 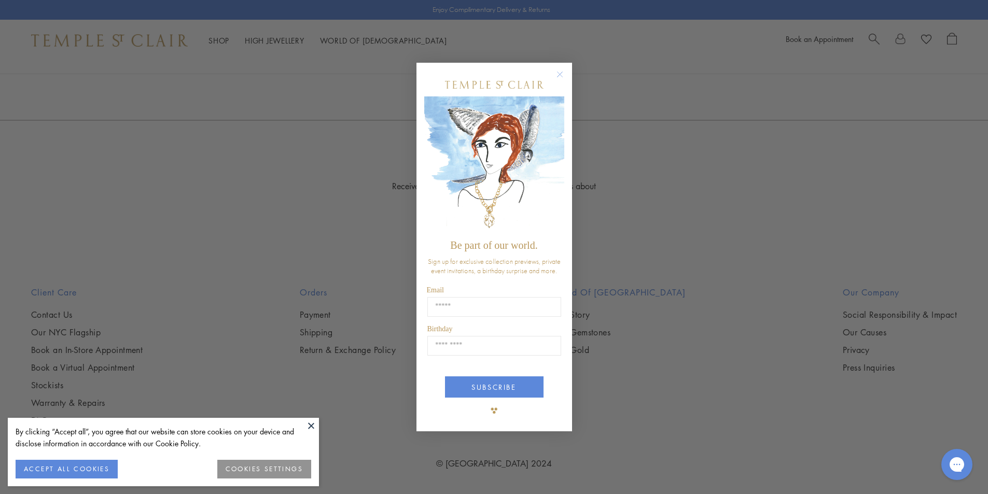 What do you see at coordinates (494, 266) in the screenshot?
I see `span: Sign up for exclusive collection previews, private event invitations, a birthday surprise and more.` at bounding box center [494, 266].